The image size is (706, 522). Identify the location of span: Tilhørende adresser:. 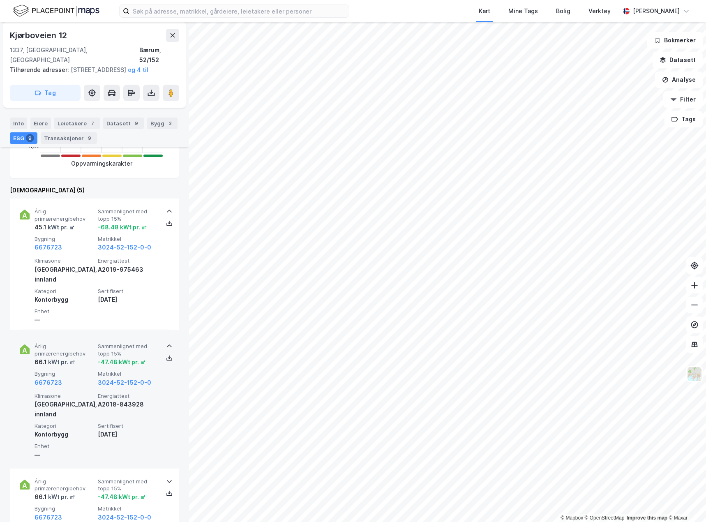
(40, 69).